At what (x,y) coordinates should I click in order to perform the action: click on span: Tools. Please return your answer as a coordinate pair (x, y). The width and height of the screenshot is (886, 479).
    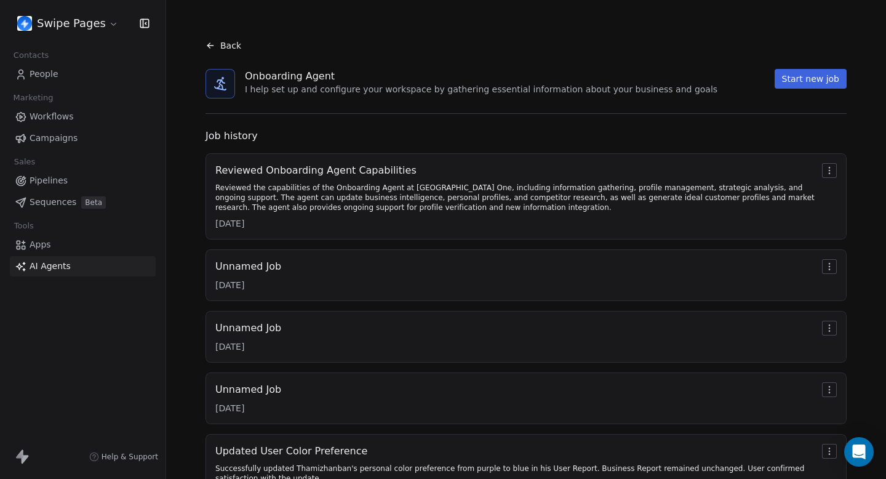
    Looking at the image, I should click on (23, 226).